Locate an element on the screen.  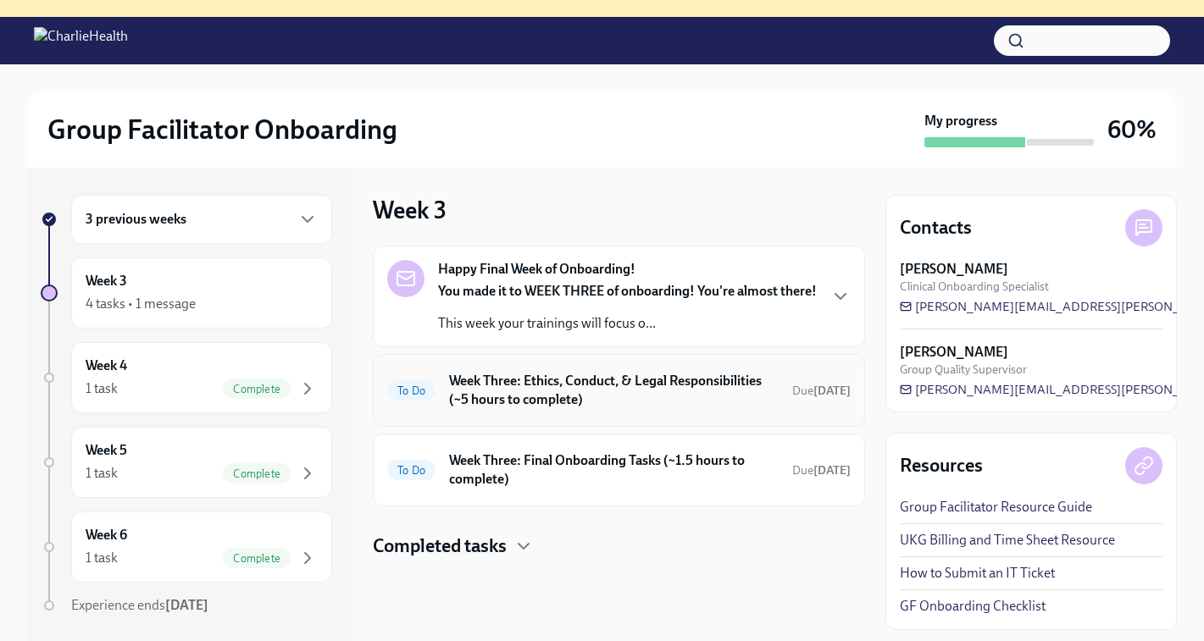
a: GF Onboarding Checklist is located at coordinates (973, 607).